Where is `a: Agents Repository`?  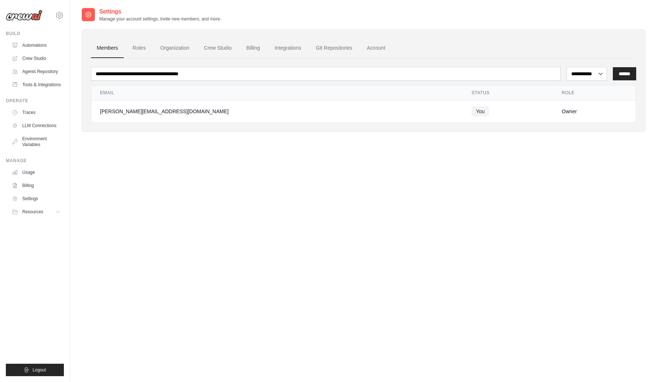
a: Agents Repository is located at coordinates (36, 72).